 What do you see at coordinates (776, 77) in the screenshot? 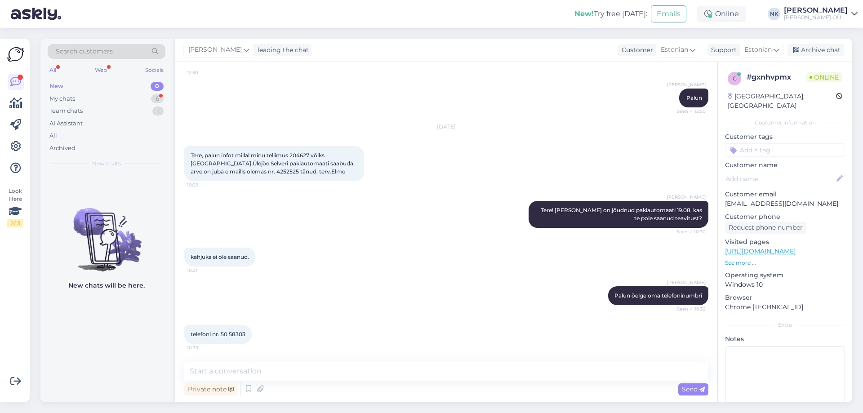
I see `div: # gxnhvpmx` at bounding box center [776, 77].